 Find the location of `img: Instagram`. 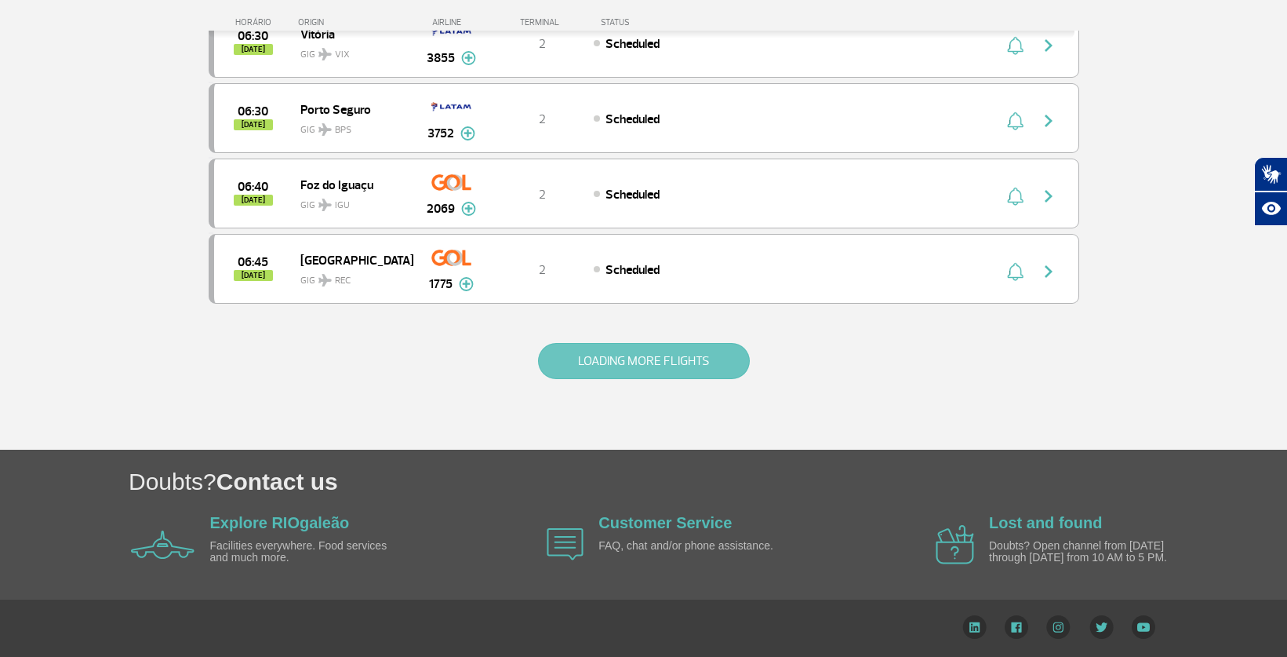

img: Instagram is located at coordinates (1058, 627).